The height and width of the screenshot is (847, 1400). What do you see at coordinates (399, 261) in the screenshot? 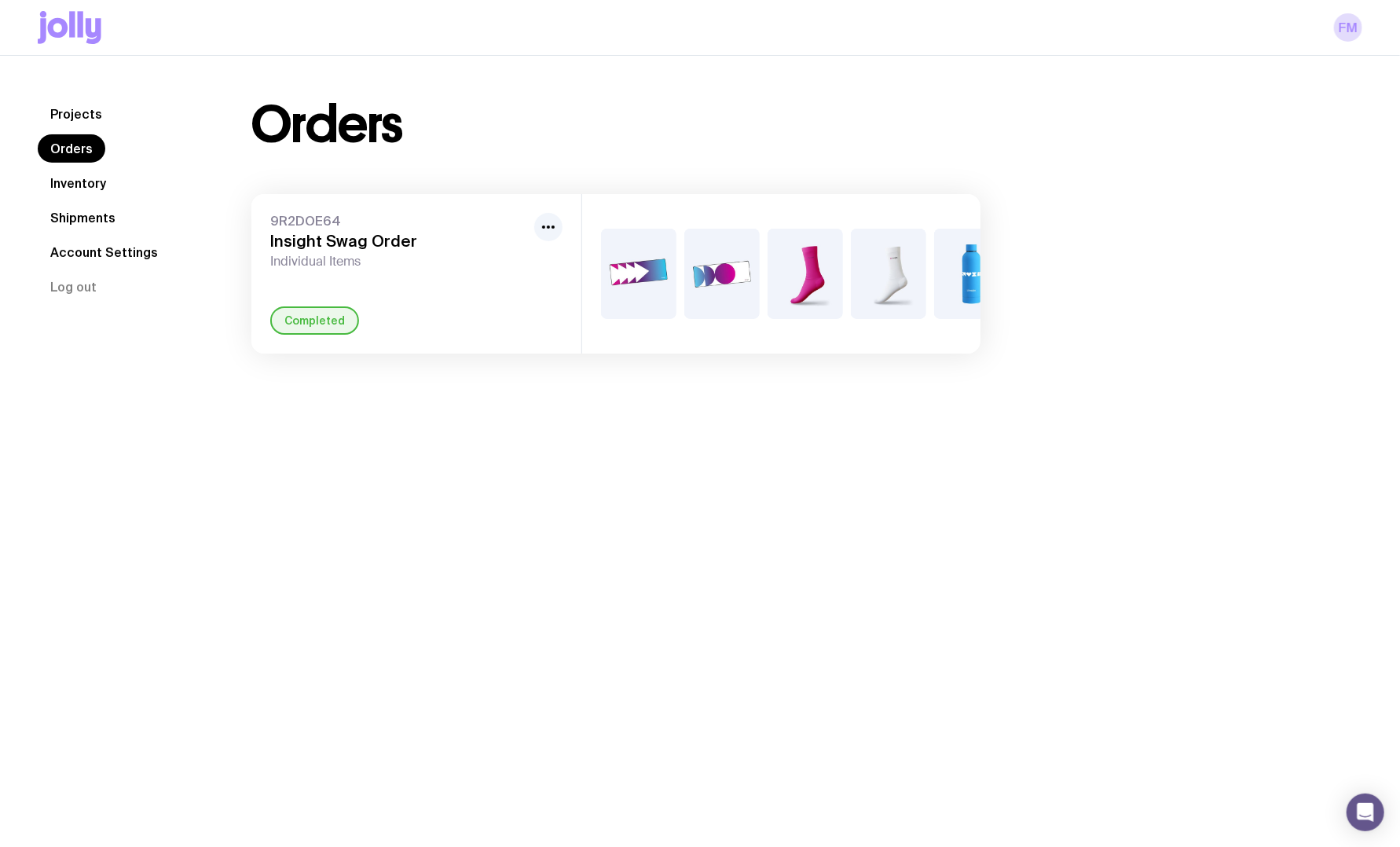
I see `span: Individual Items` at bounding box center [399, 261].